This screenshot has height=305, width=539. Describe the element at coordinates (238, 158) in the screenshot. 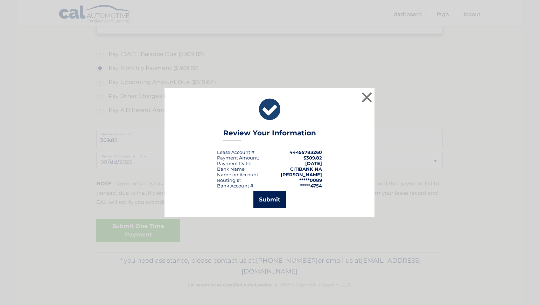

I see `div: Payment Amount:` at that location.